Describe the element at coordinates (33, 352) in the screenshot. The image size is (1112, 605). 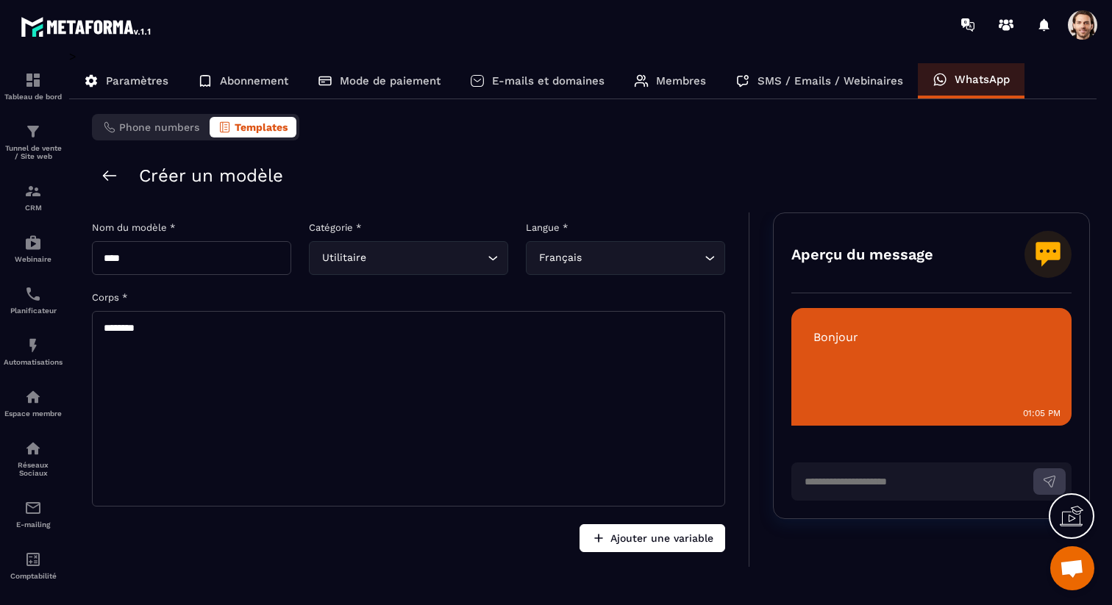
I see `a: automationsautomationsAutomatisations` at that location.